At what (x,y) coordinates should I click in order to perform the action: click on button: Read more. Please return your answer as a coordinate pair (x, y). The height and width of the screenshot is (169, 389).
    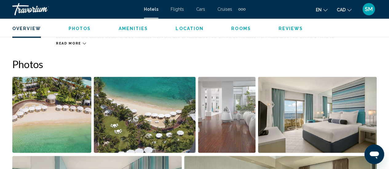
    Looking at the image, I should click on (71, 43).